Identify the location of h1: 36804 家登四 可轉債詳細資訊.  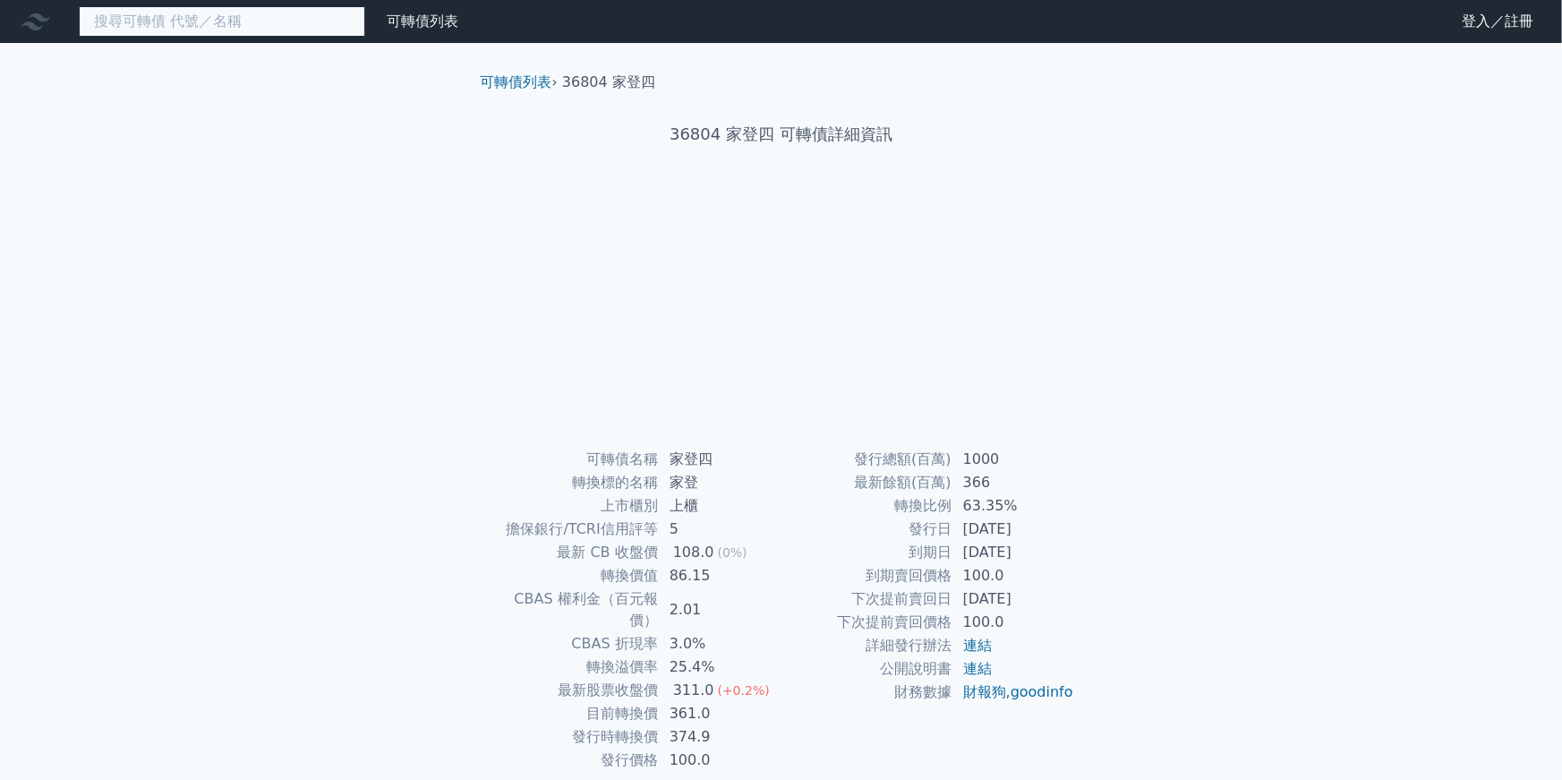
(782, 134).